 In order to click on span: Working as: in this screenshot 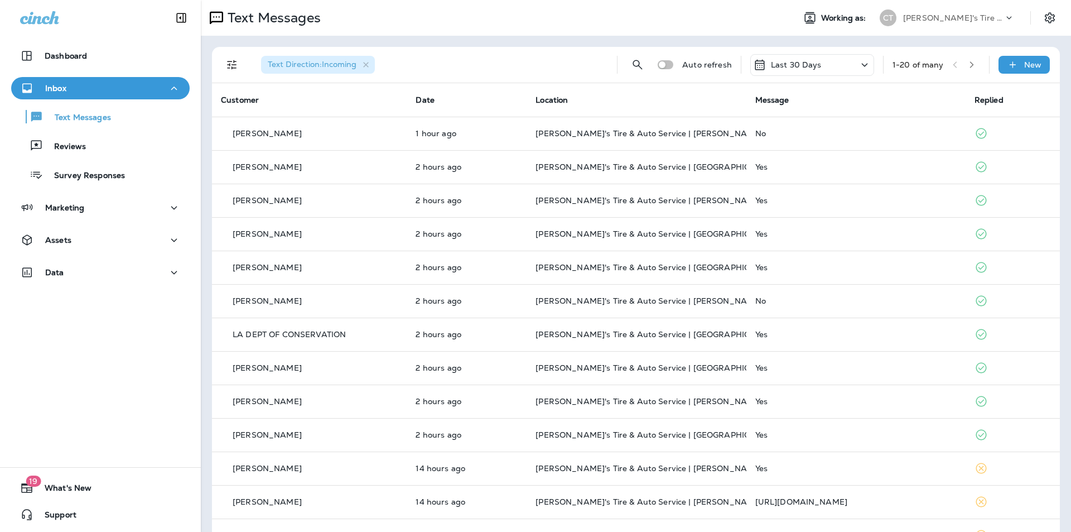, I will do `click(845, 18)`.